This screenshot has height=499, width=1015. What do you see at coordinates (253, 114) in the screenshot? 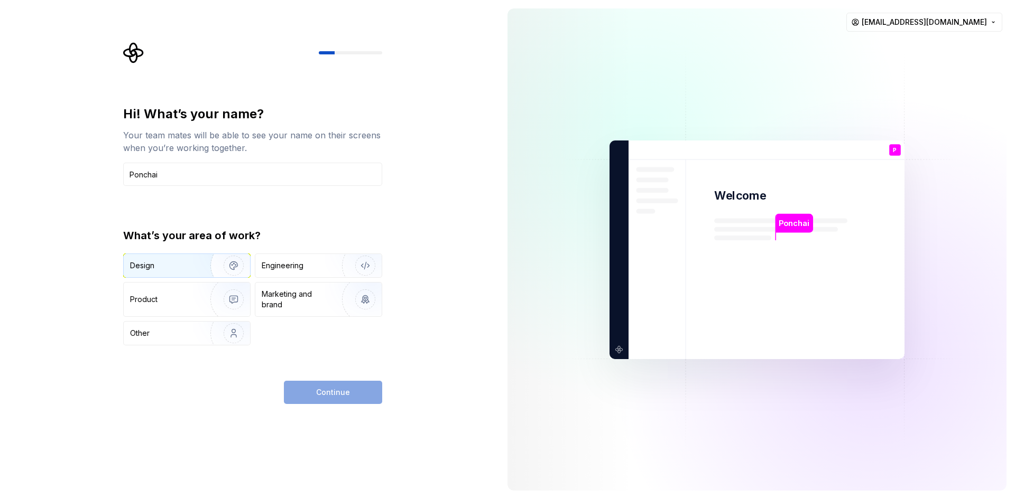
I see `div: Hi! What’s your name?` at bounding box center [253, 114].